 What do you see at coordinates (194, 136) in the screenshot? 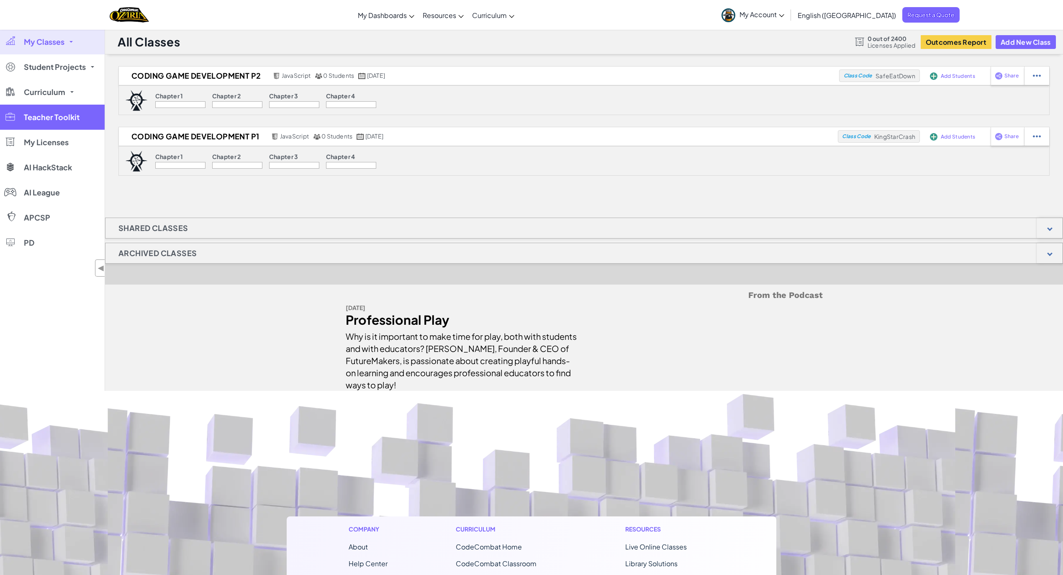
I see `h2: Coding Game Development P1` at bounding box center [194, 136].